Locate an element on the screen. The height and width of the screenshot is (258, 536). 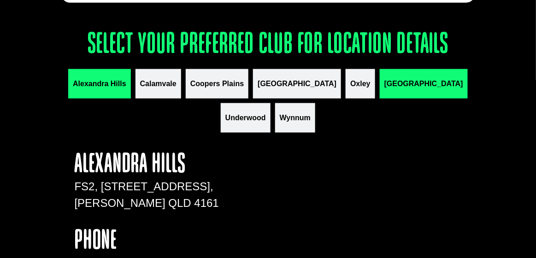
span: Alexandra Hills is located at coordinates (99, 84).